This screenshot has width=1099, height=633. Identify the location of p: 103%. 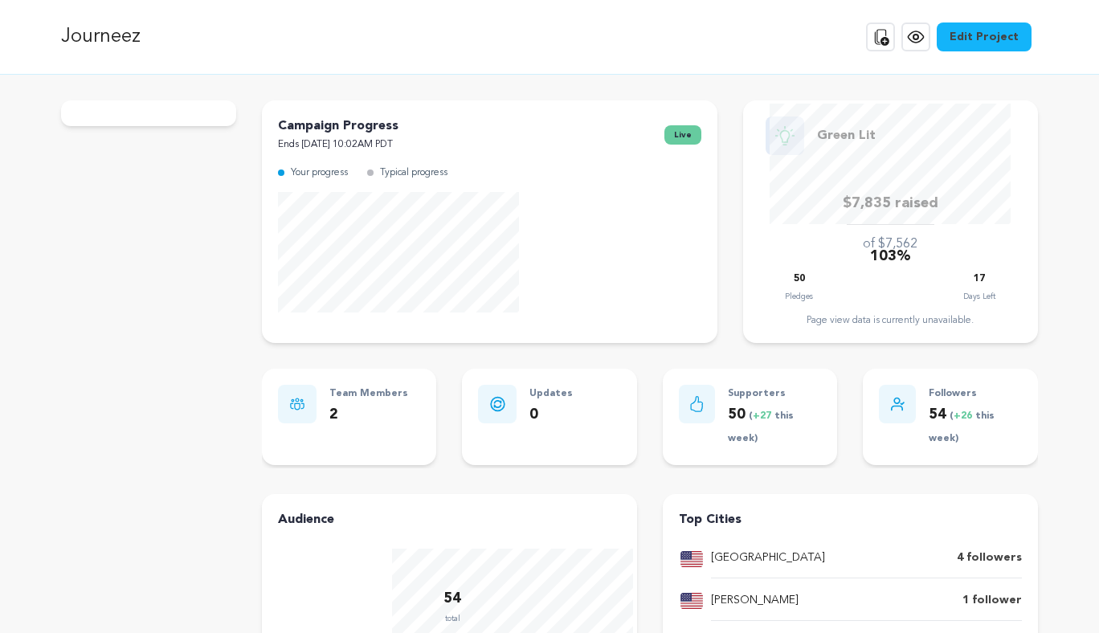
(890, 256).